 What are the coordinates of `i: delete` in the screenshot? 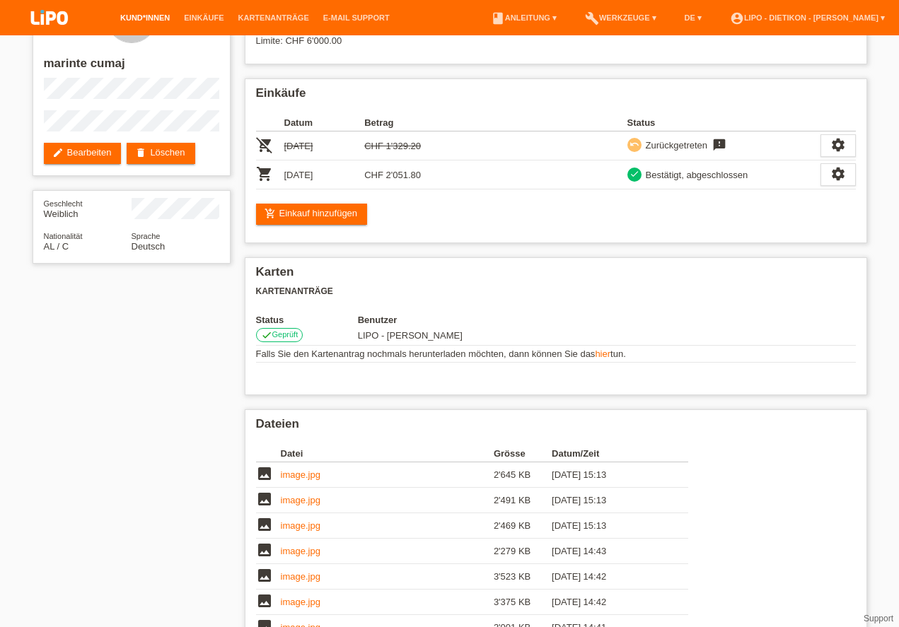 It's located at (141, 153).